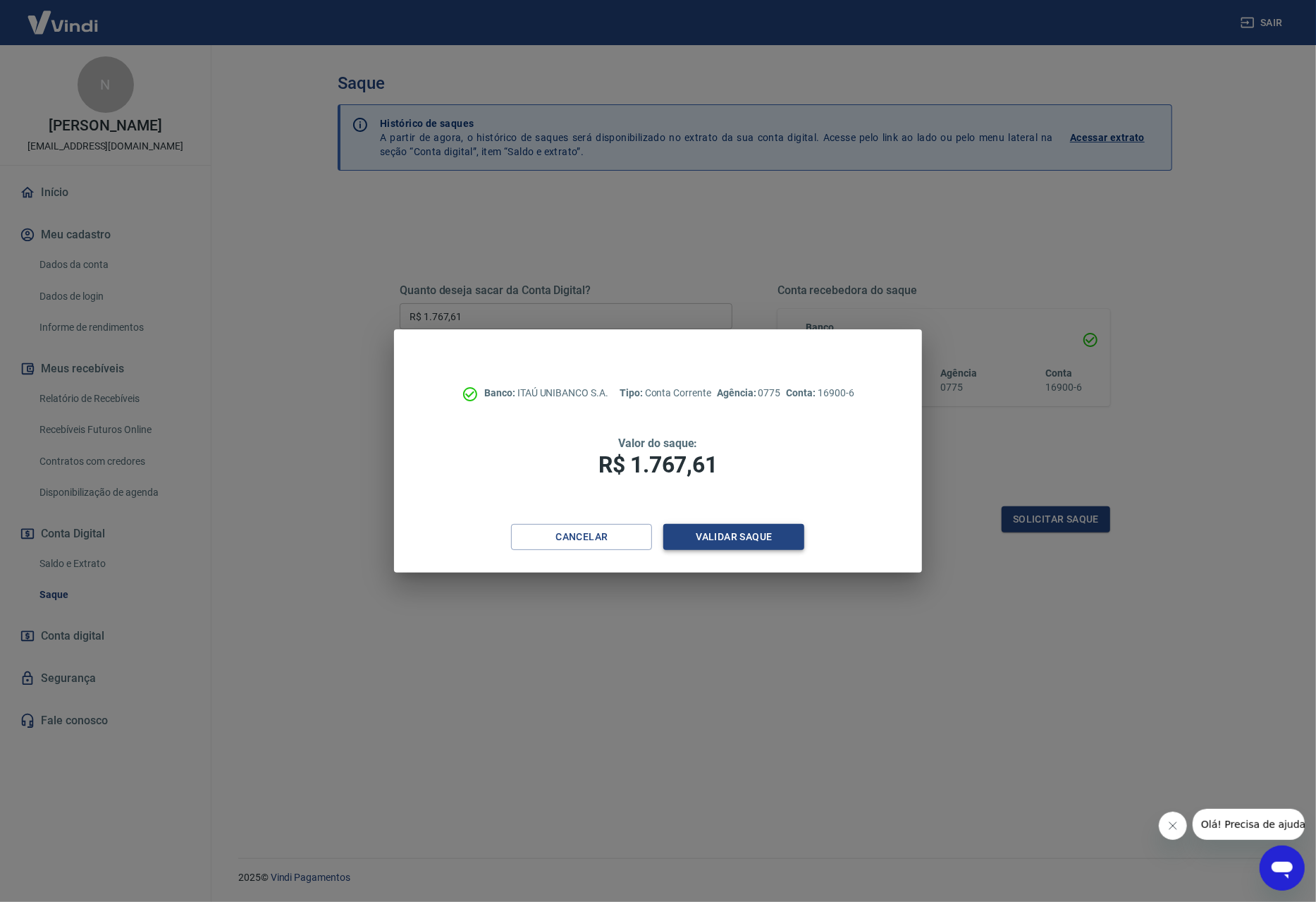  What do you see at coordinates (547, 392) in the screenshot?
I see `p: ITAÚ UNIBANCO S.A.` at bounding box center [547, 392].